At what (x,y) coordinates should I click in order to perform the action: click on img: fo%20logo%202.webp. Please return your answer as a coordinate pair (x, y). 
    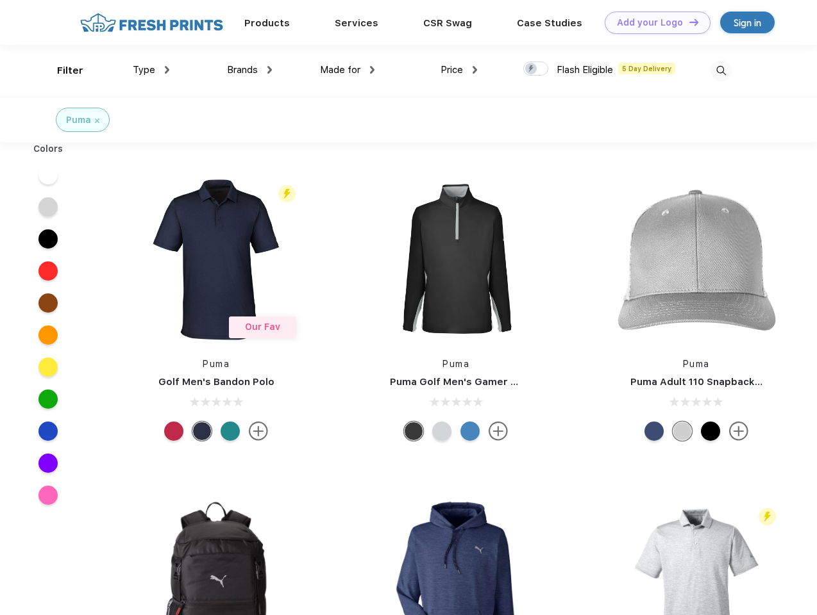
    Looking at the image, I should click on (151, 22).